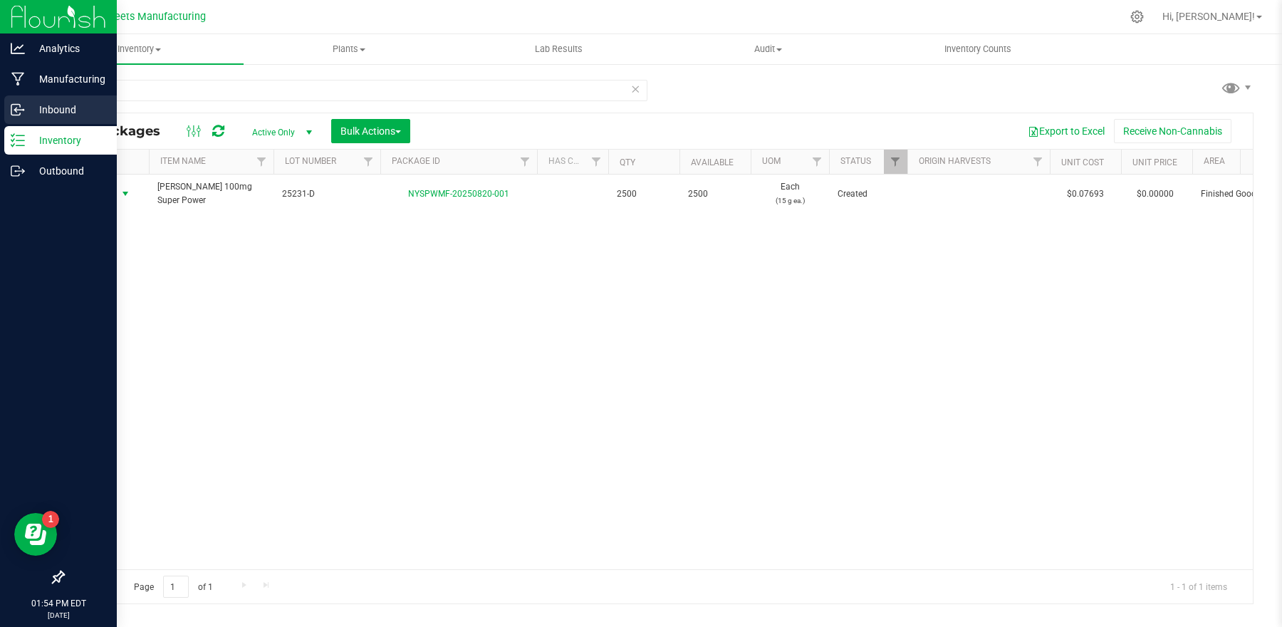 This screenshot has width=1282, height=627. I want to click on a: Item Name, so click(183, 161).